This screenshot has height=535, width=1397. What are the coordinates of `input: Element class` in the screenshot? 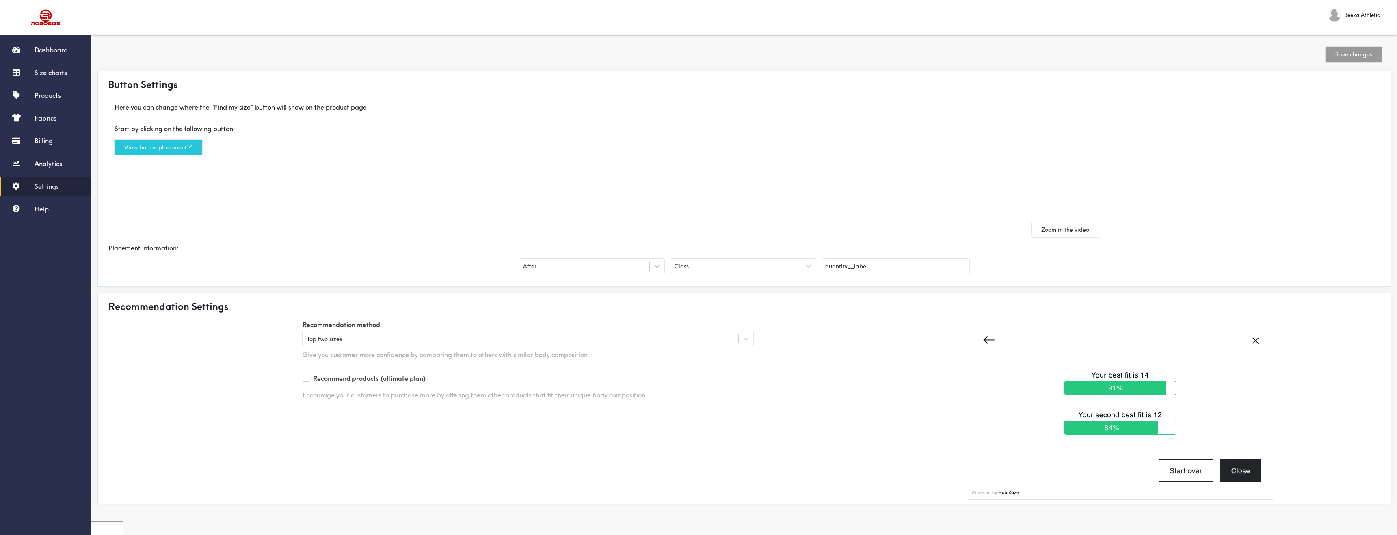 It's located at (896, 266).